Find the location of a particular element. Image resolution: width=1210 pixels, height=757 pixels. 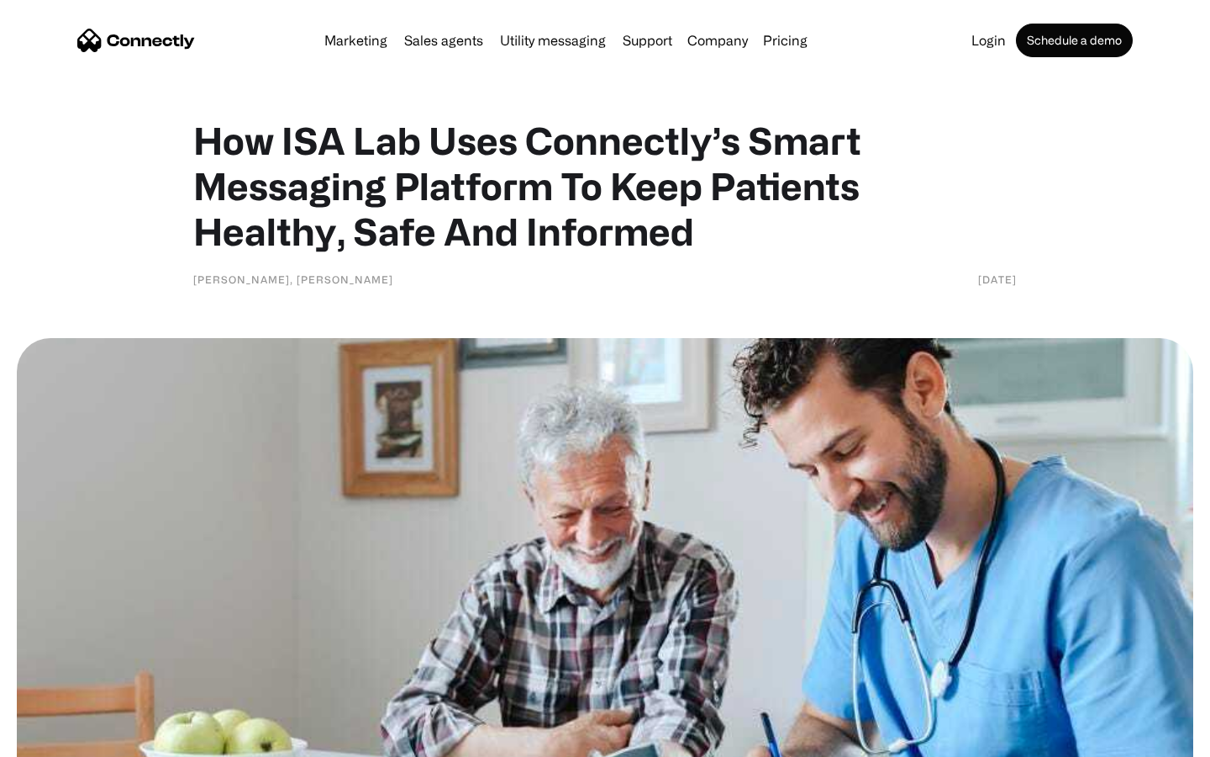

a: Support is located at coordinates (647, 40).